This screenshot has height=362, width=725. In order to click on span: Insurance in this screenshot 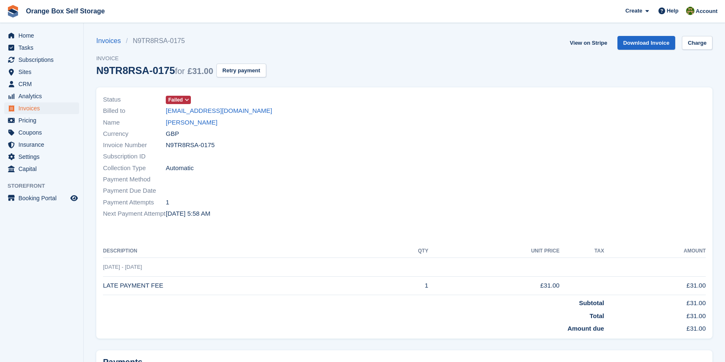, I will do `click(44, 145)`.